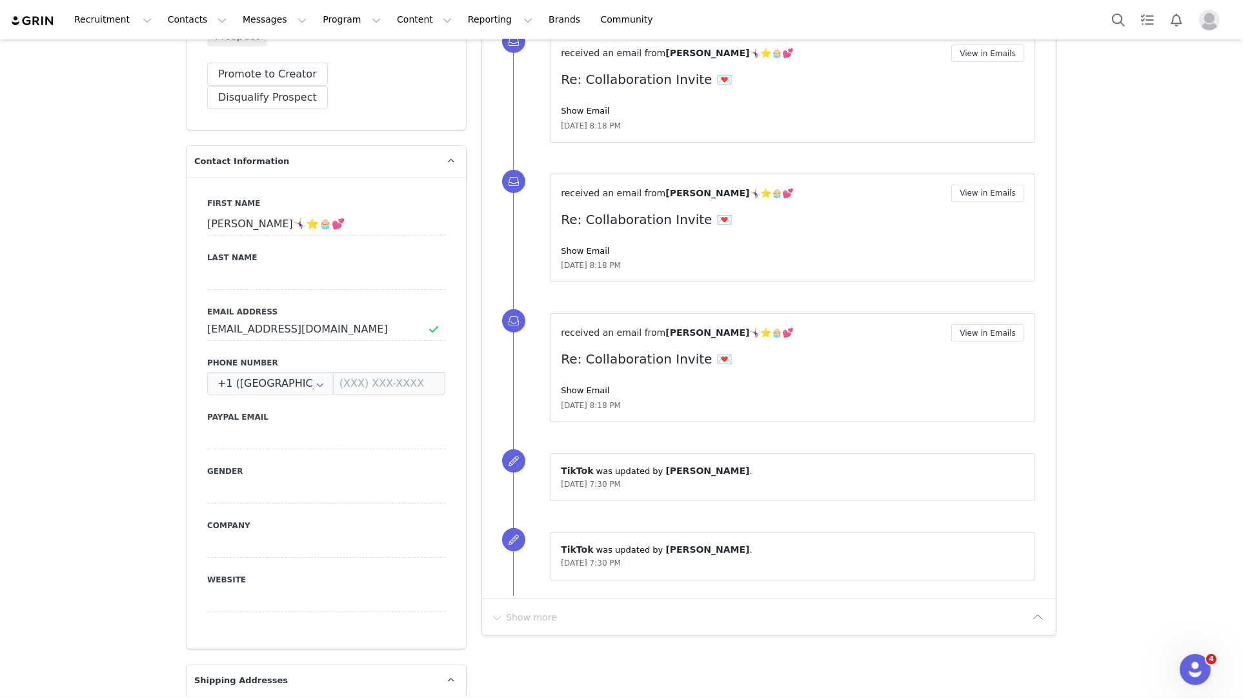 The width and height of the screenshot is (1243, 698). I want to click on input: Country, so click(270, 383).